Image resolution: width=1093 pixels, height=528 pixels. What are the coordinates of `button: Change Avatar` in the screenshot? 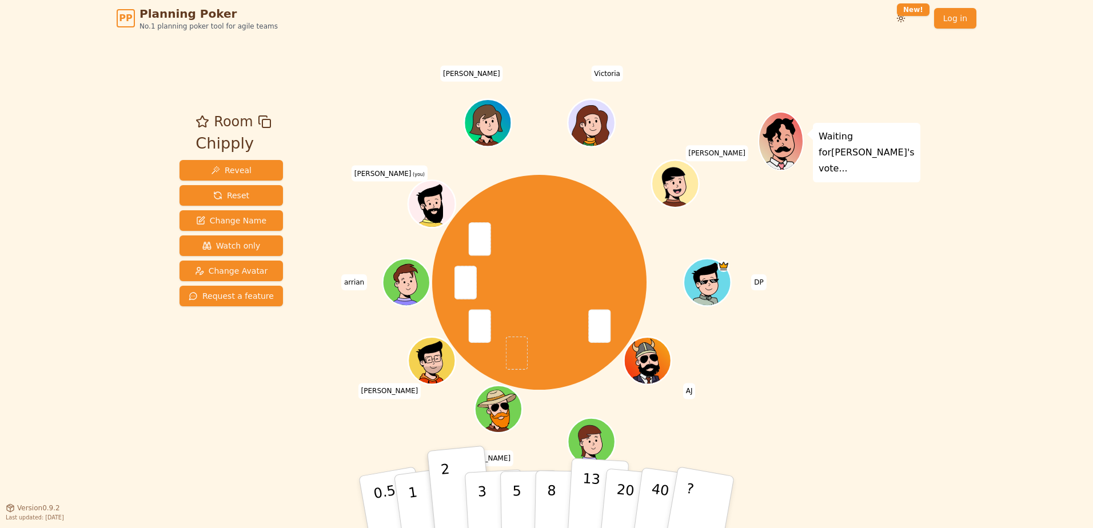 It's located at (231, 271).